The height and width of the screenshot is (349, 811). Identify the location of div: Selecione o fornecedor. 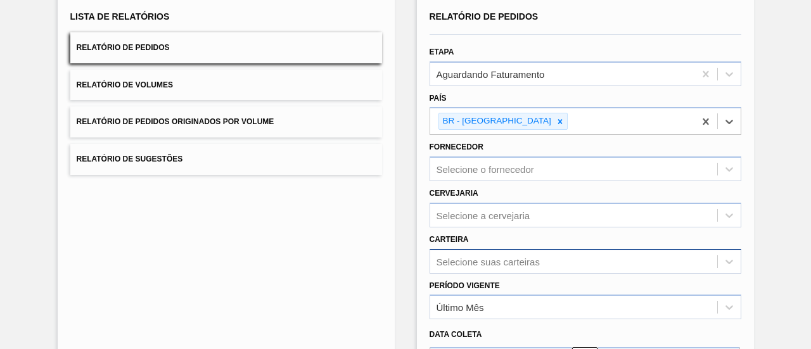
(486, 169).